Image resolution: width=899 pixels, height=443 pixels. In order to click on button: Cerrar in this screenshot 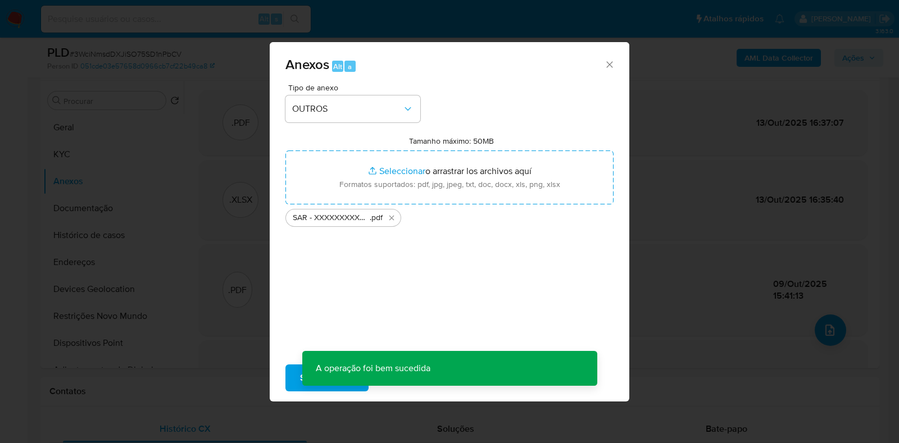, I will do `click(609, 64)`.